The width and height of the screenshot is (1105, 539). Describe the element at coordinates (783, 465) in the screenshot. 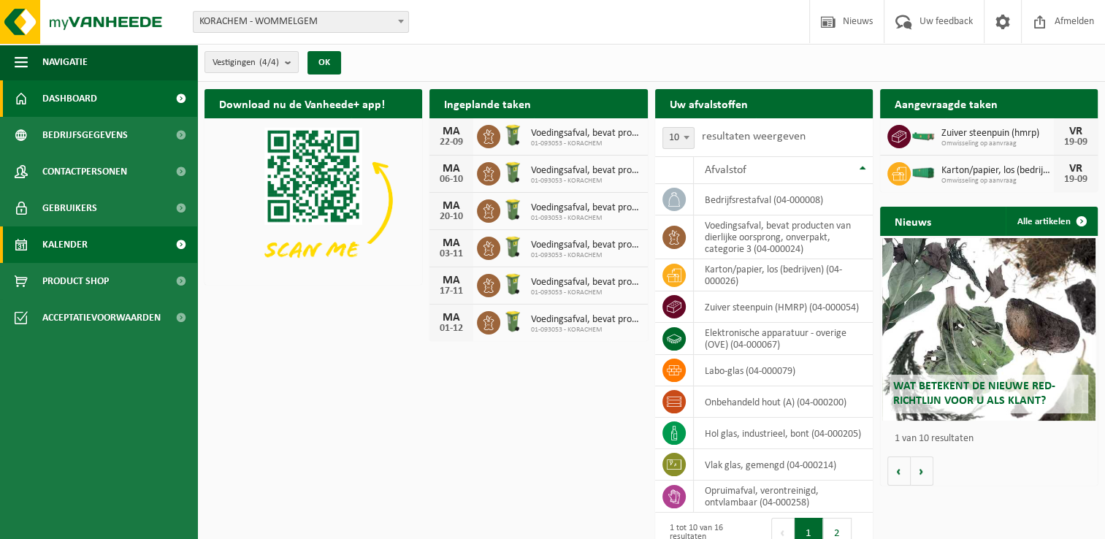

I see `td: vlak glas, gemengd (04-000214)` at that location.